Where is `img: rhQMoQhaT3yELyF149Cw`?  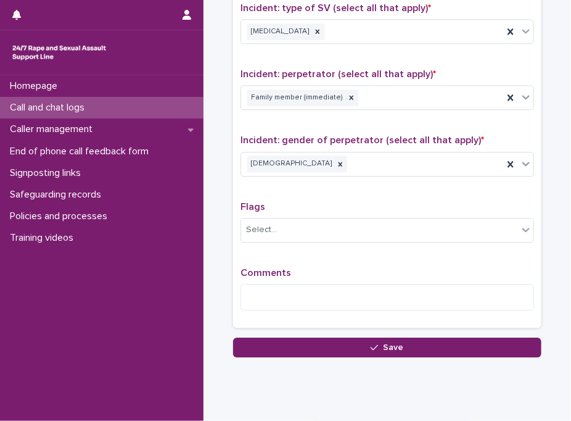
img: rhQMoQhaT3yELyF149Cw is located at coordinates (59, 52).